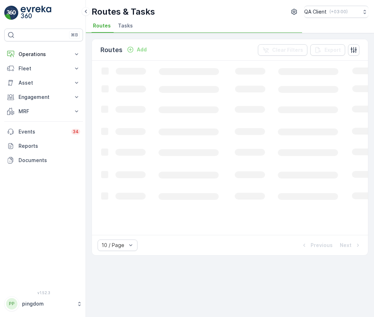 Image resolution: width=374 pixels, height=317 pixels. I want to click on p: MRF, so click(43, 111).